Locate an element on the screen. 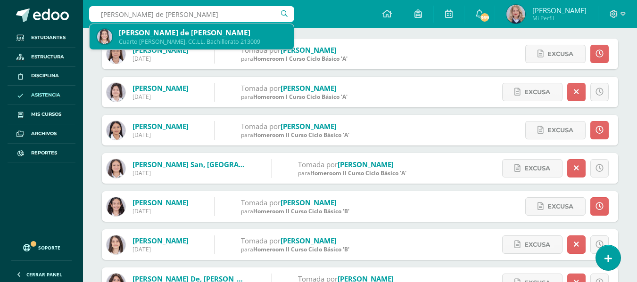  img: b0ec1a1f2f20d83fce6183ecadb61fc2.png is located at coordinates (105, 37).